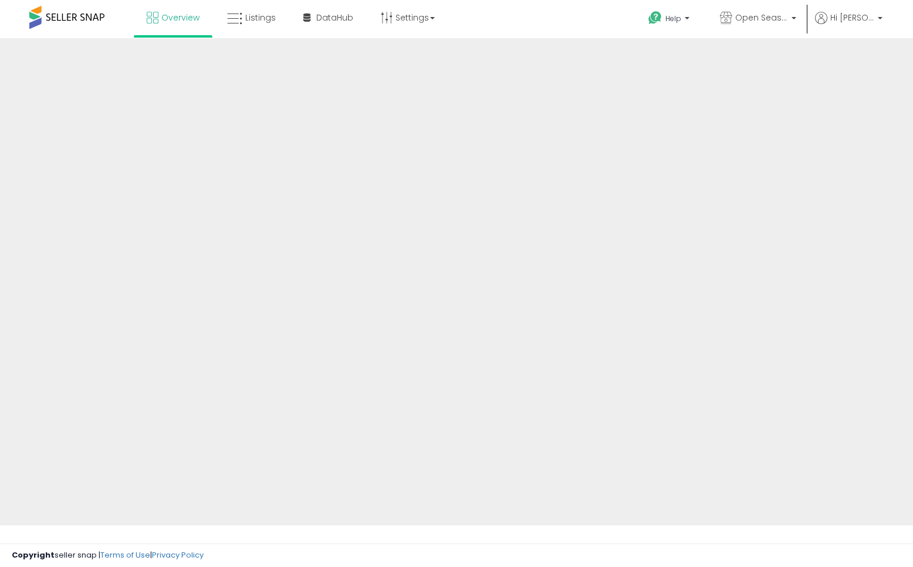 This screenshot has height=567, width=913. I want to click on span: Help, so click(673, 18).